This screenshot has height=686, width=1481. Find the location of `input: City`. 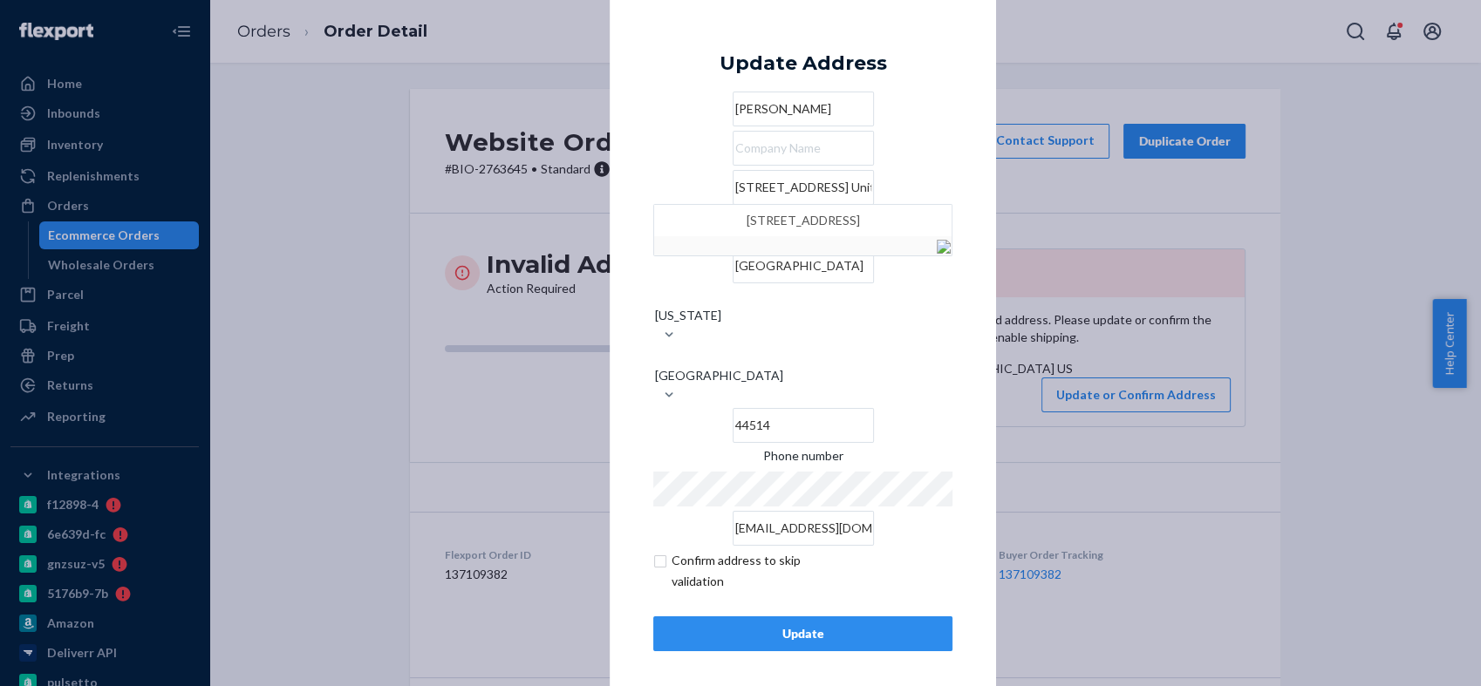

input: City is located at coordinates (803, 266).